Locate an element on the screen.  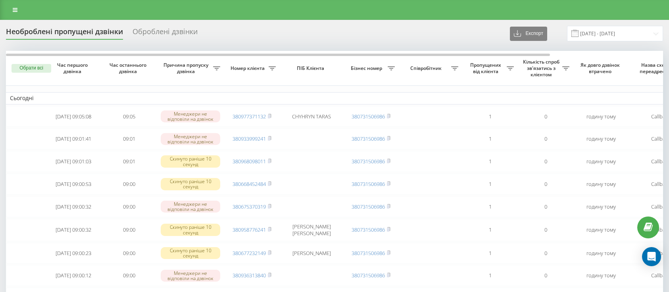
div: Оброблені дзвінки is located at coordinates (165, 33).